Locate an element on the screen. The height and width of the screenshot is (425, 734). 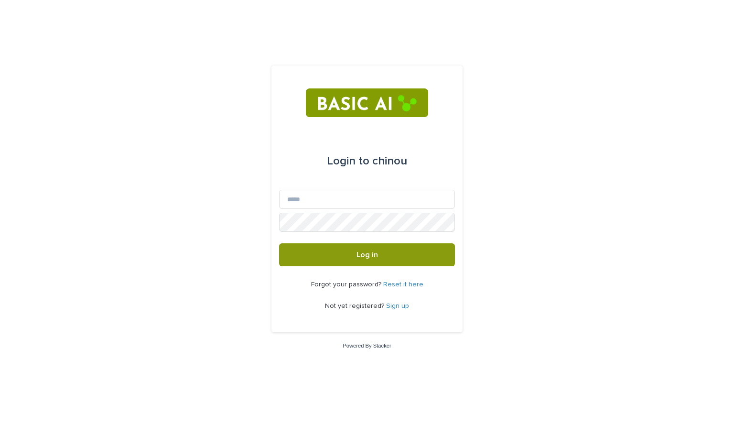
span: Log in is located at coordinates (367, 255).